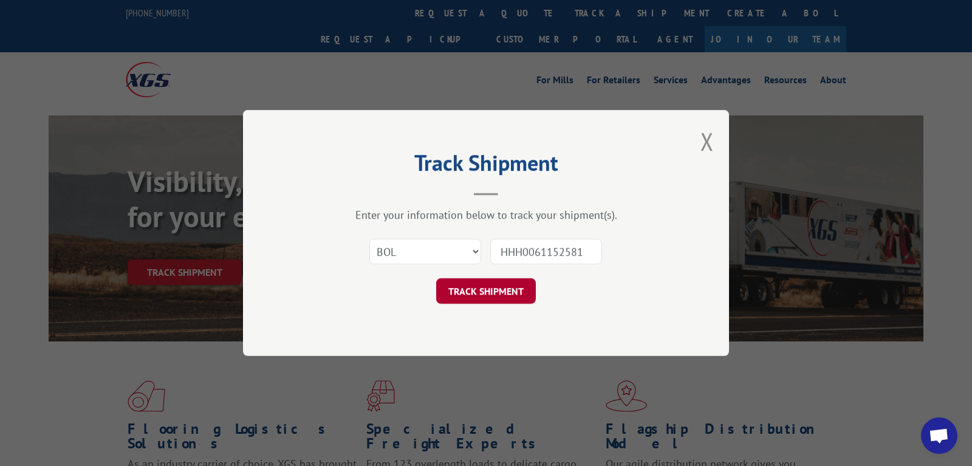 This screenshot has width=972, height=466. What do you see at coordinates (486, 166) in the screenshot?
I see `h2: Track Shipment` at bounding box center [486, 166].